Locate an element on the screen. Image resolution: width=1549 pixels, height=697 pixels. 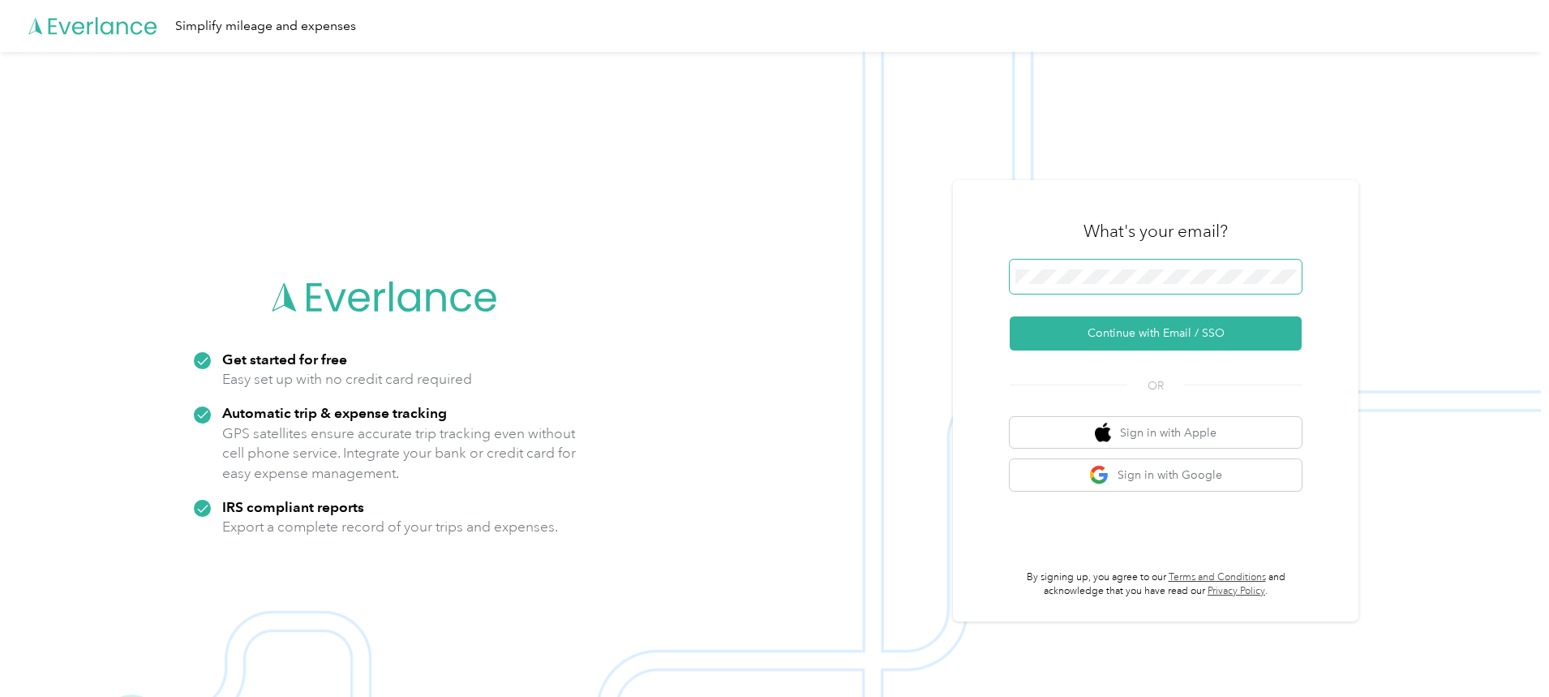
p: By signing up, you agree to our and acknowledge that you have read our . is located at coordinates (1156, 584).